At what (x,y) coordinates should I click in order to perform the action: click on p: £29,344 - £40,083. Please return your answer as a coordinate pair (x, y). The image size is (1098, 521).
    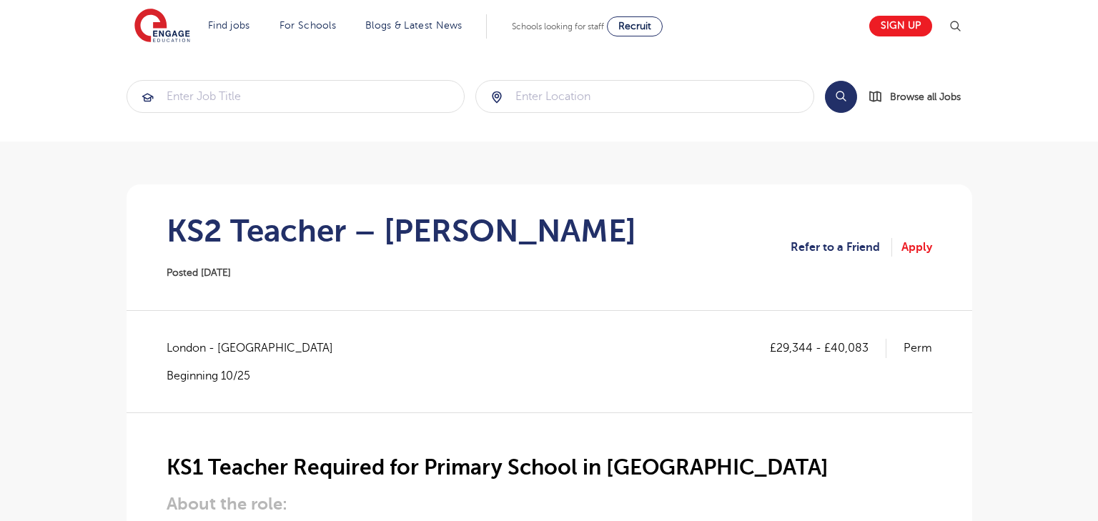
    Looking at the image, I should click on (828, 348).